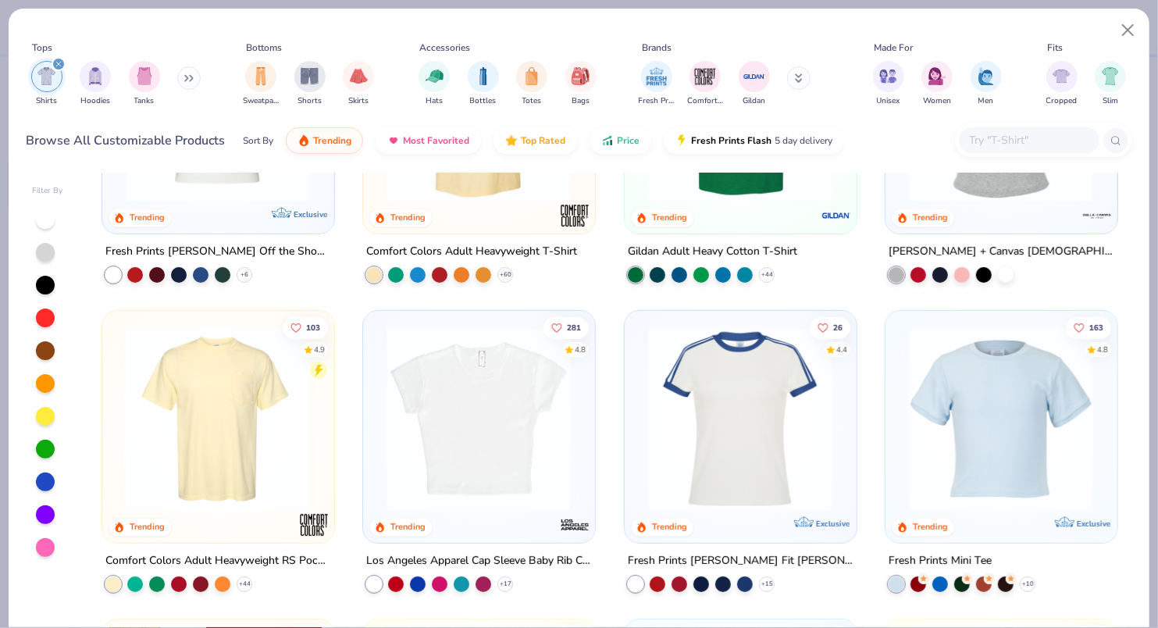 The height and width of the screenshot is (628, 1158). What do you see at coordinates (838, 327) in the screenshot?
I see `span: 26` at bounding box center [838, 327].